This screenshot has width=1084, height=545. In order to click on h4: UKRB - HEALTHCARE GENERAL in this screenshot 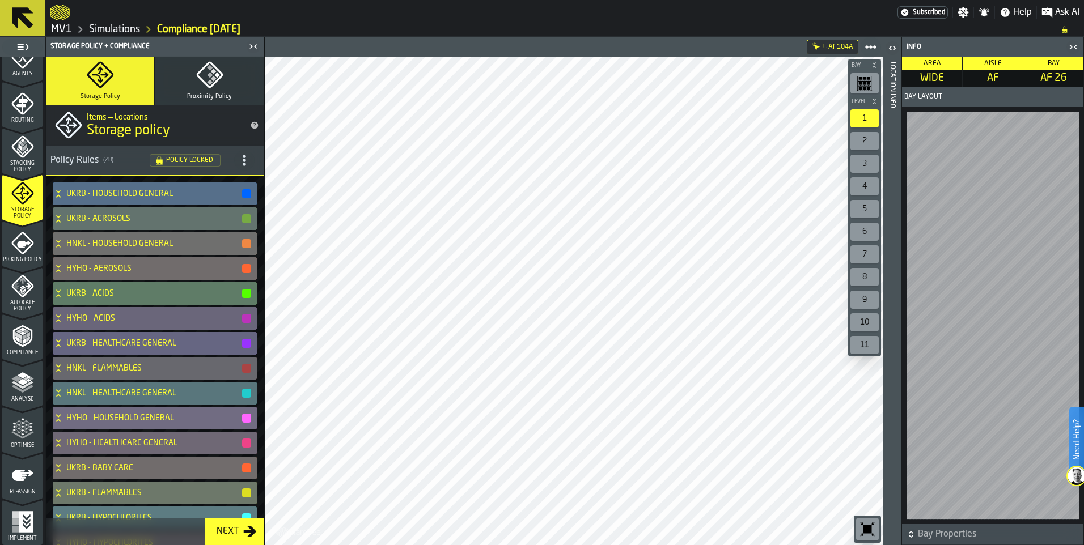, I will do `click(154, 344)`.